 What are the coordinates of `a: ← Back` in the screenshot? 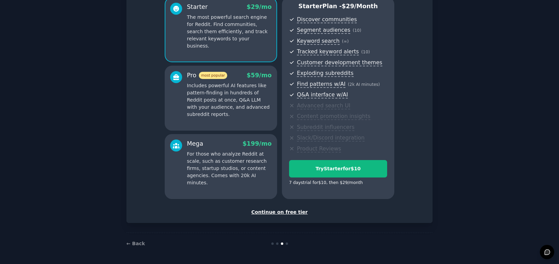 It's located at (136, 243).